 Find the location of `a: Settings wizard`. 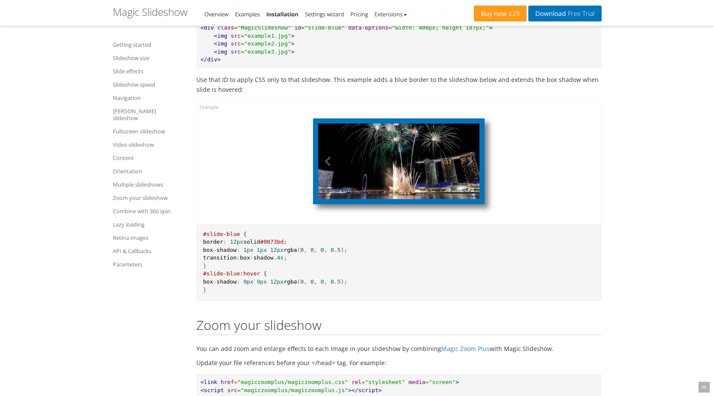

a: Settings wizard is located at coordinates (325, 14).